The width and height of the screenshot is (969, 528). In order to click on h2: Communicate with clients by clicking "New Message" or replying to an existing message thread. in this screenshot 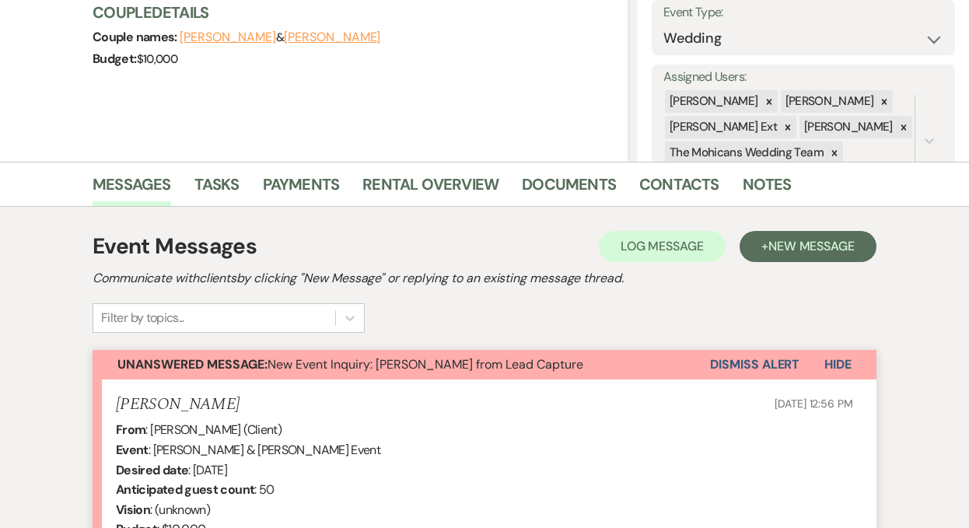, I will do `click(484, 278)`.